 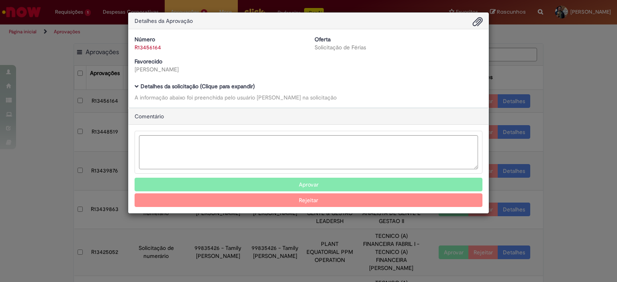 I want to click on button: Rejeitar, so click(x=308, y=200).